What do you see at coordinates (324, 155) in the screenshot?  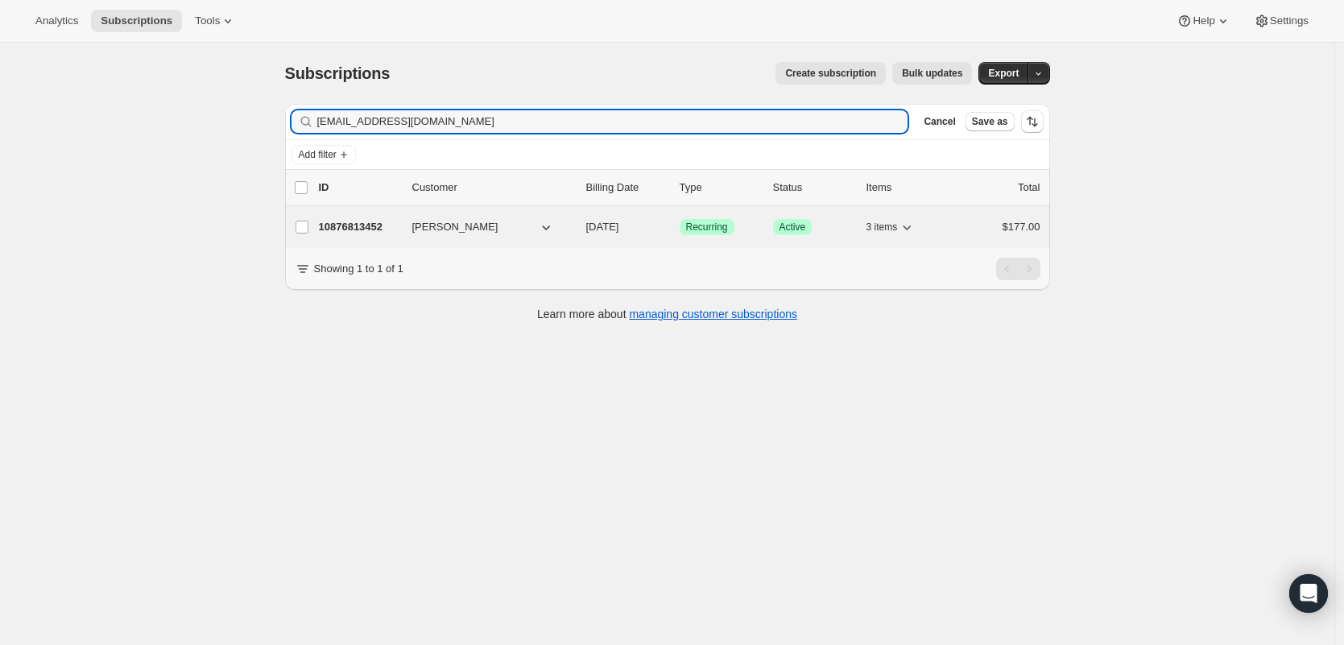 I see `button: Add filter` at bounding box center [324, 155].